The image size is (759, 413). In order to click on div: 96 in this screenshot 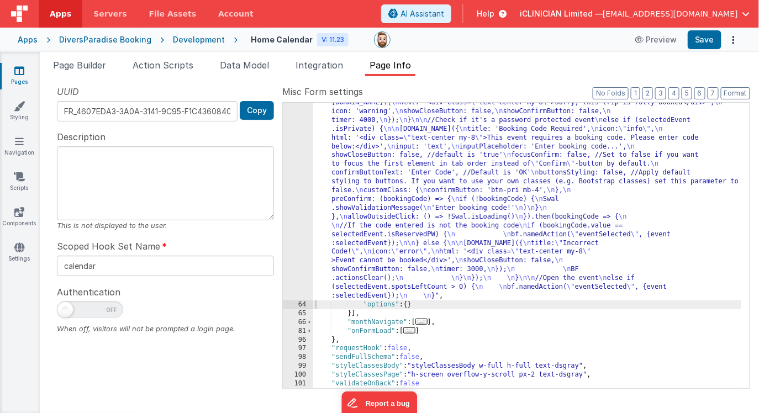, I will do `click(298, 340)`.